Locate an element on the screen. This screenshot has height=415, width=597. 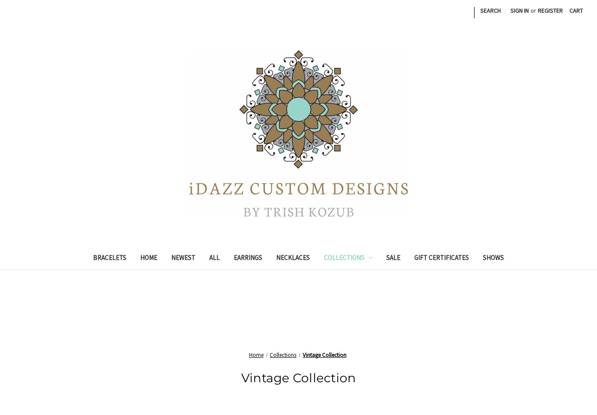
a: Vintage Collection is located at coordinates (325, 355).